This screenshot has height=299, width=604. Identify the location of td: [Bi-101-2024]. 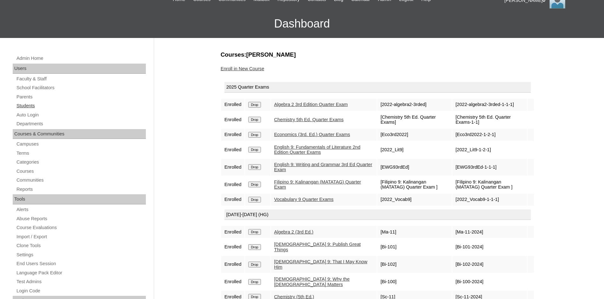
(489, 247).